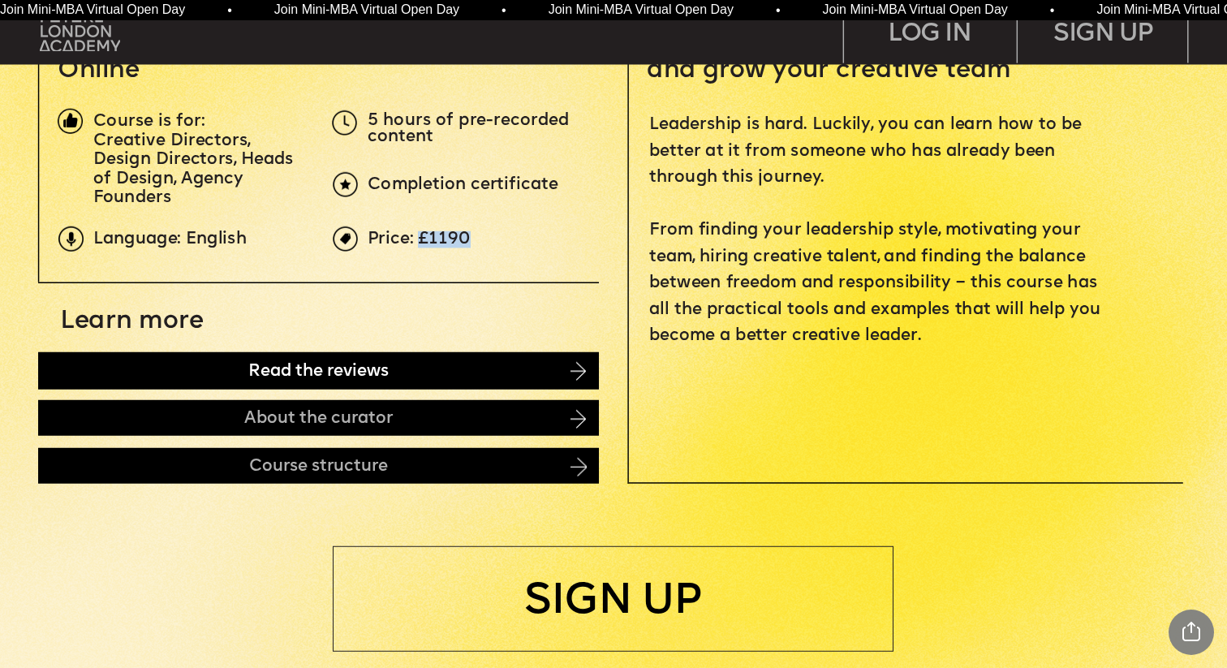  I want to click on span: Online, so click(98, 71).